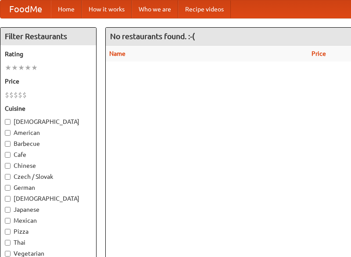 This screenshot has width=351, height=257. I want to click on h5: Rating, so click(48, 54).